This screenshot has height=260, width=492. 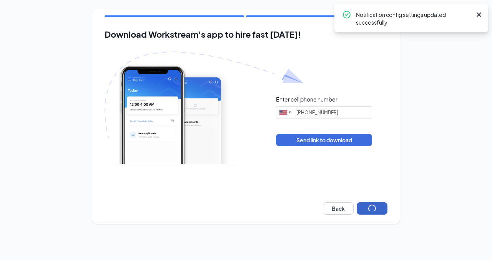 What do you see at coordinates (285, 112) in the screenshot?
I see `div: United States: +1` at bounding box center [285, 112].